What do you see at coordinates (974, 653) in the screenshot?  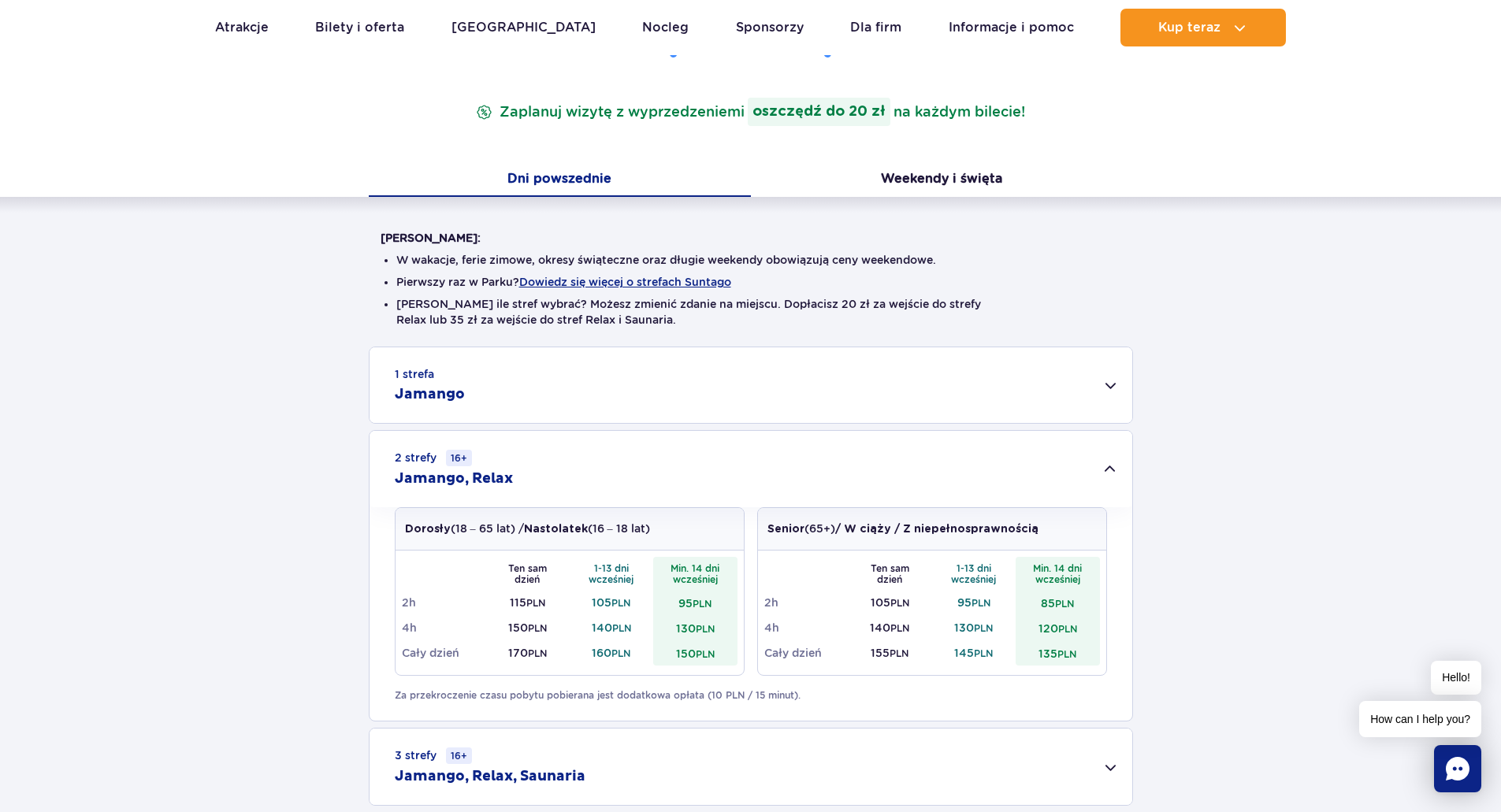 I see `td: 145` at bounding box center [974, 653].